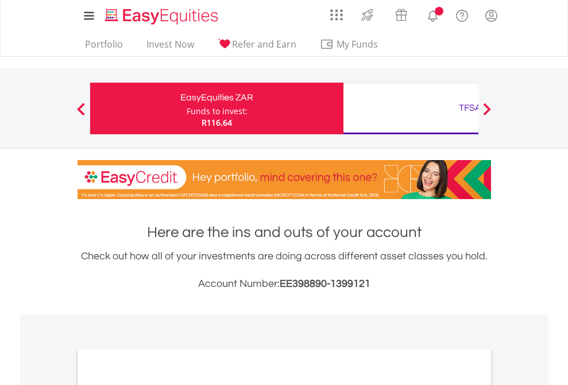 This screenshot has width=568, height=385. Describe the element at coordinates (81, 114) in the screenshot. I see `button: Previous` at that location.